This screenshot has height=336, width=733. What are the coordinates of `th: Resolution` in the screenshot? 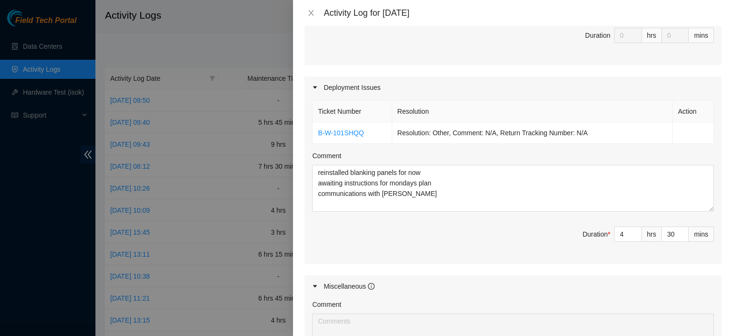 It's located at (533, 111).